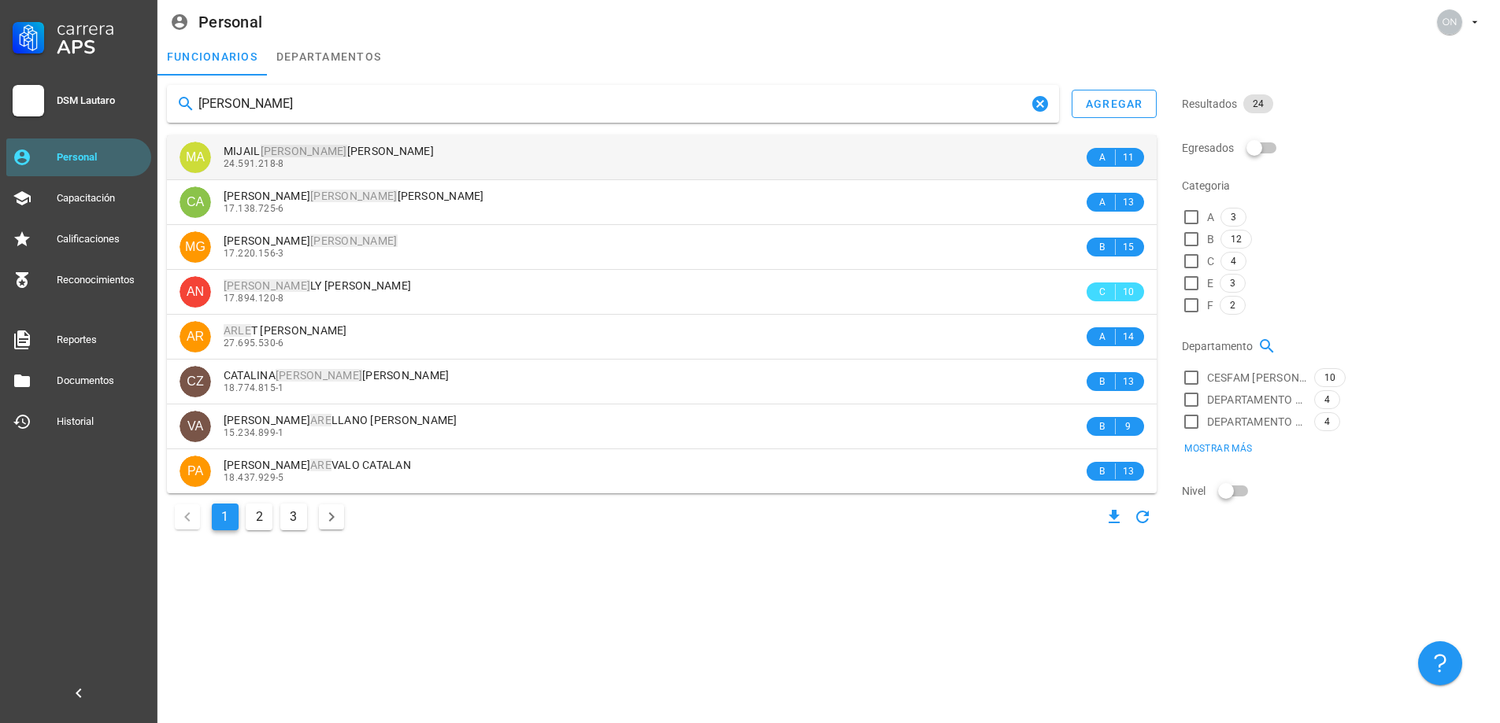  What do you see at coordinates (101, 28) in the screenshot?
I see `div: Carrera` at bounding box center [101, 28].